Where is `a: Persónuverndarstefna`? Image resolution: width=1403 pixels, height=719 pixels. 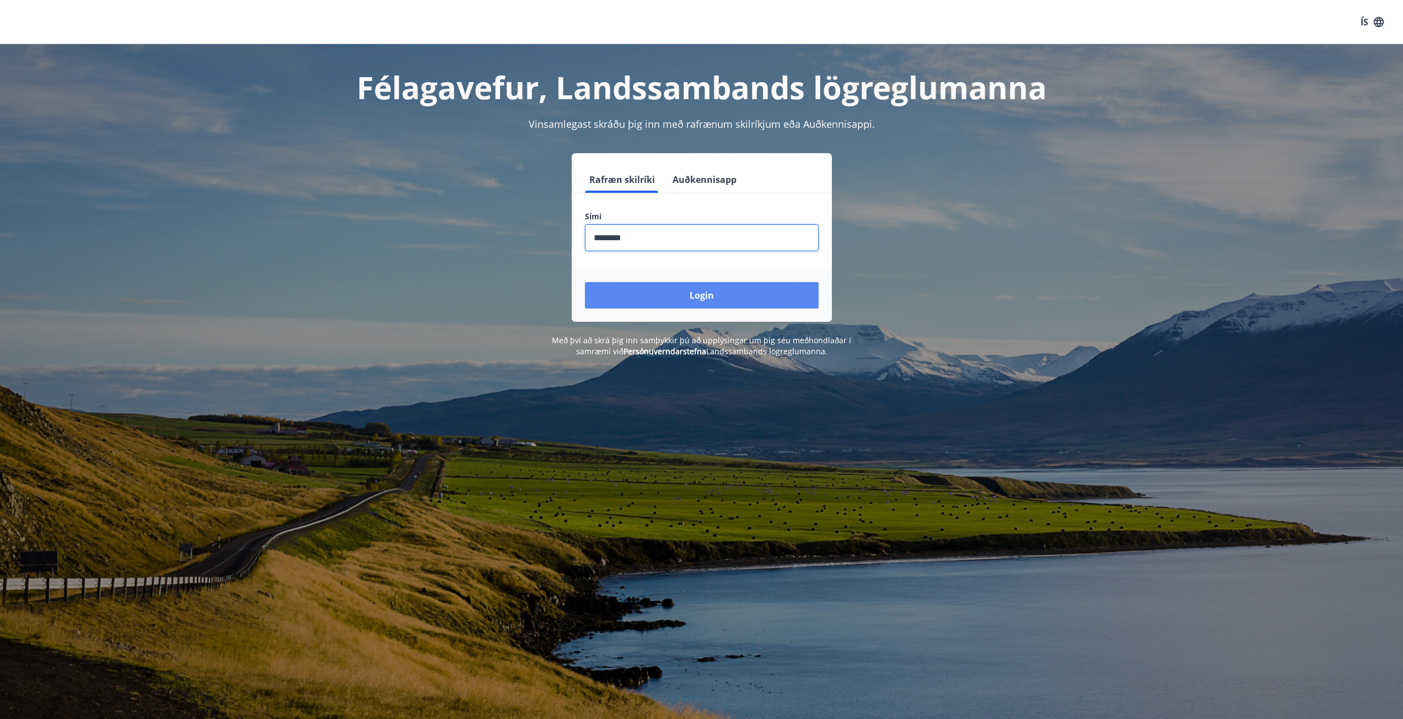 a: Persónuverndarstefna is located at coordinates (665, 351).